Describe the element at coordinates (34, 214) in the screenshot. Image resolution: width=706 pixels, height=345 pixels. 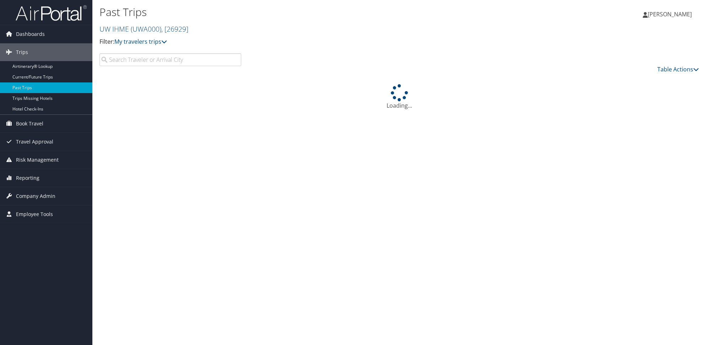
I see `span: Employee Tools` at that location.